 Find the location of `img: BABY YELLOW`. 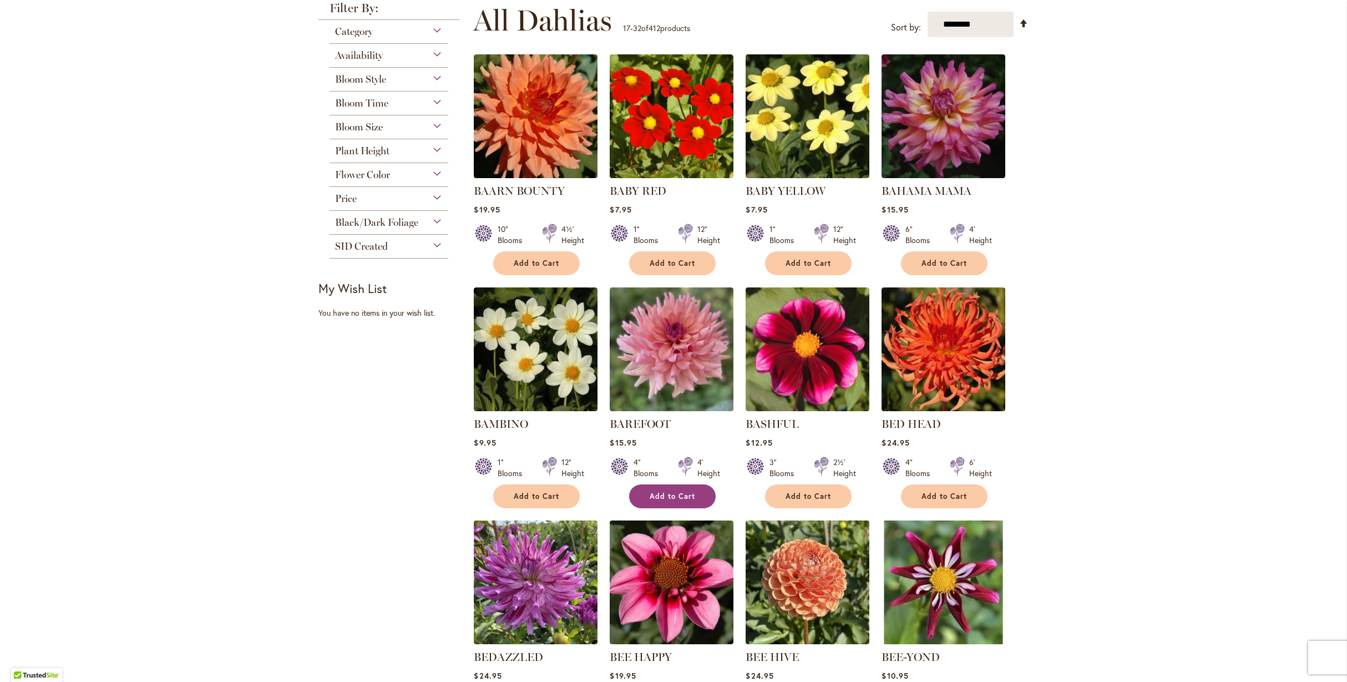

img: BABY YELLOW is located at coordinates (807, 116).